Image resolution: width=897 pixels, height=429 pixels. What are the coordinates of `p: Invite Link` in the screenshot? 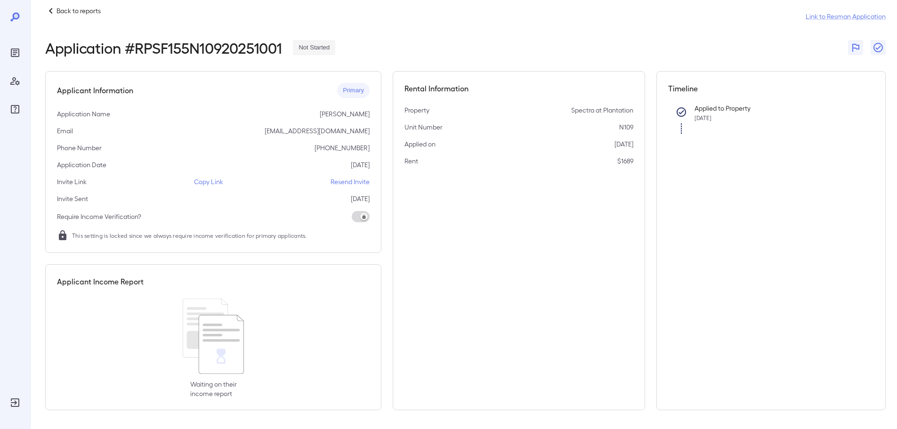 It's located at (72, 182).